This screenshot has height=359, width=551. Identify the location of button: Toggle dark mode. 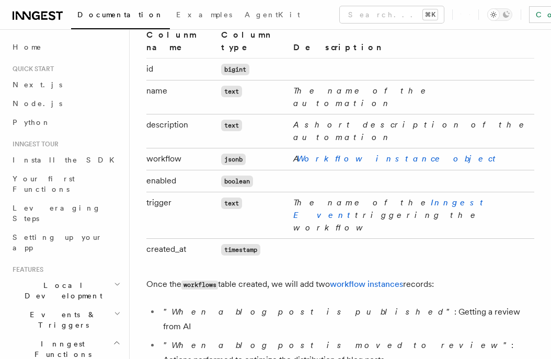
(500, 15).